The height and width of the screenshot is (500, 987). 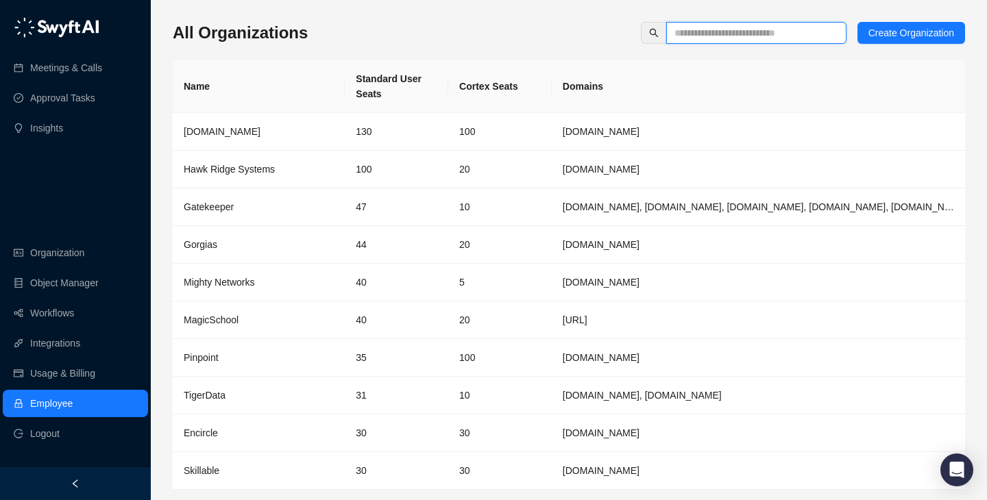 I want to click on button: Create Organization, so click(x=911, y=33).